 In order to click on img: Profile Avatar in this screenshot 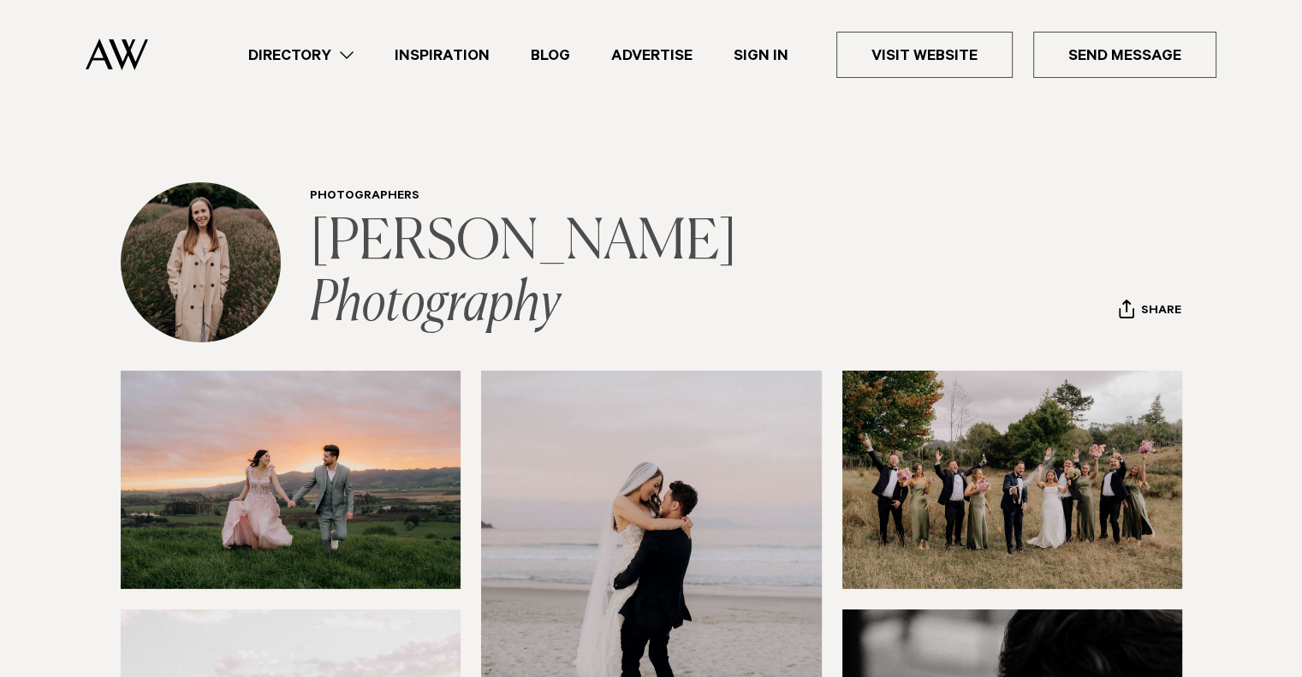, I will do `click(200, 262)`.